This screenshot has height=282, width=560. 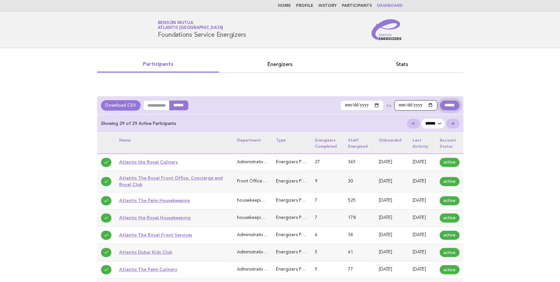 I want to click on th: Last activity, so click(x=422, y=143).